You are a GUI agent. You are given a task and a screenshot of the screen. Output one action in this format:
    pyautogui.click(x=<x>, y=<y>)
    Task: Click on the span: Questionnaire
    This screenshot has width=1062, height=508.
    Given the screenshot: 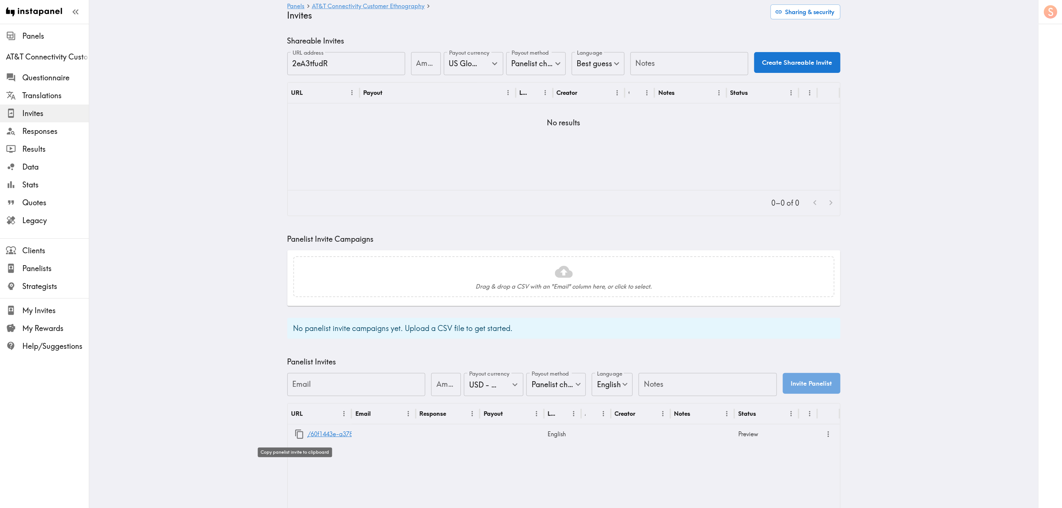 What is the action you would take?
    pyautogui.click(x=55, y=78)
    